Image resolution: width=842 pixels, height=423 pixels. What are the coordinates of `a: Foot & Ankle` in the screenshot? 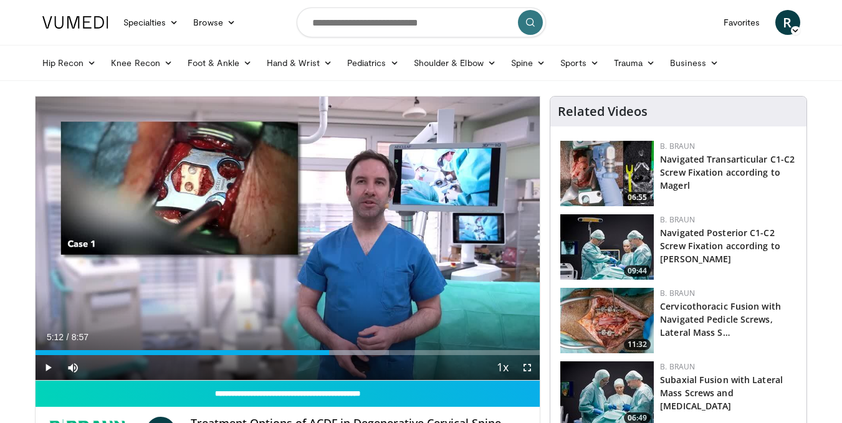 It's located at (219, 63).